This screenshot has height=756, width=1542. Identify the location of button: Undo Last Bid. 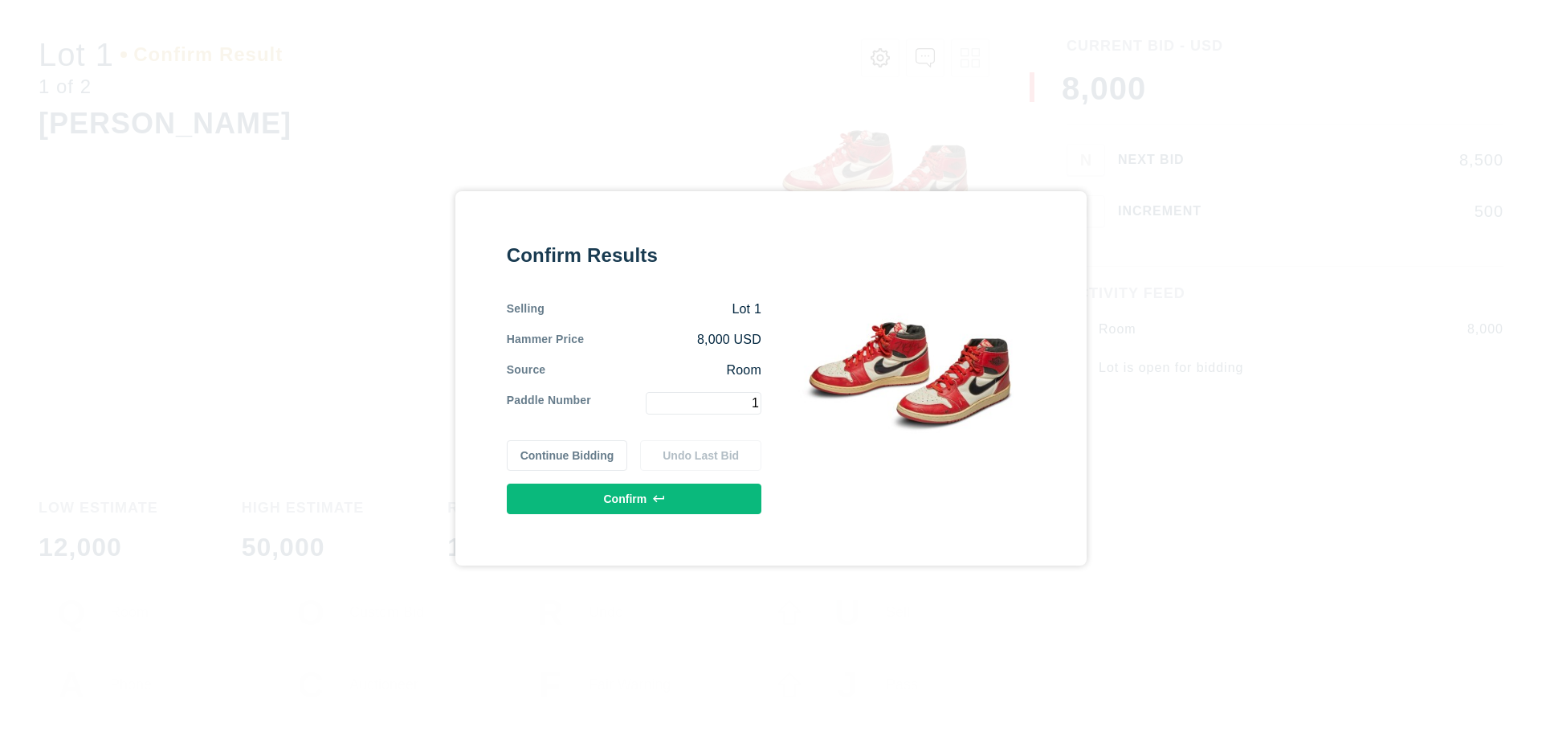
(700, 455).